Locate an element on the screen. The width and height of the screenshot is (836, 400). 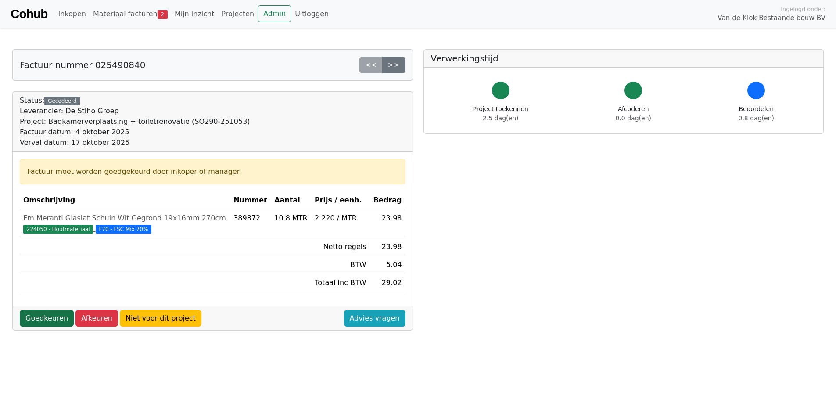
span: Van de Klok Bestaande bouw BV is located at coordinates (771, 18).